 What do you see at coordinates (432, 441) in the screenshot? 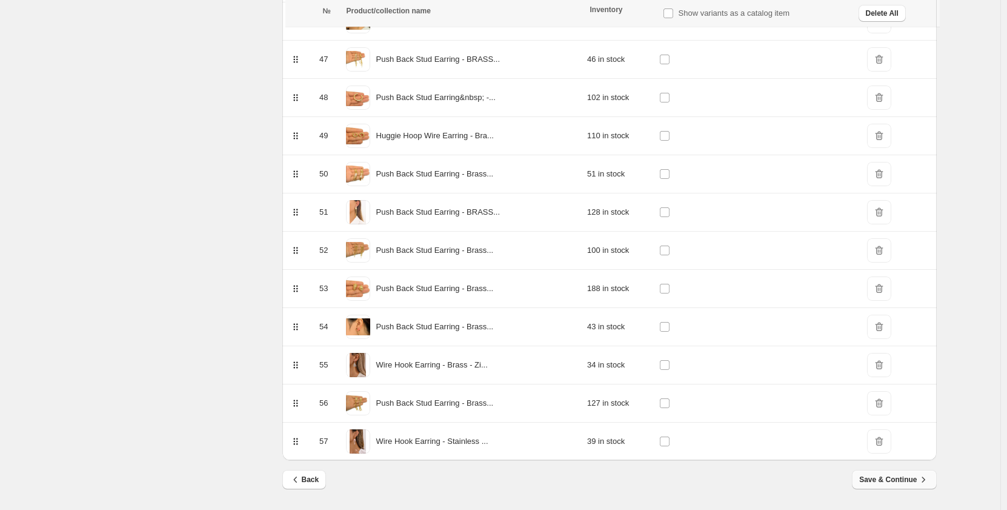
I see `p: Wire Hook Earring - Stainless ...` at bounding box center [432, 441].